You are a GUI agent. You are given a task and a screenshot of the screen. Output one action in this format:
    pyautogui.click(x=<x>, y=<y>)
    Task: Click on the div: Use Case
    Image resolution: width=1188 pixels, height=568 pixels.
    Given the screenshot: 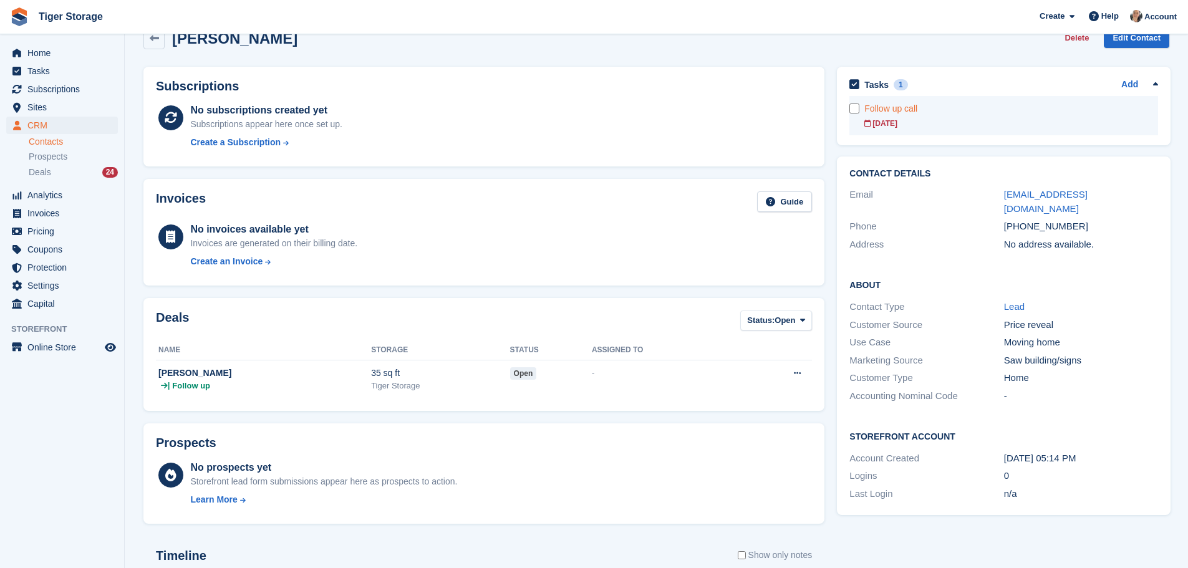 What is the action you would take?
    pyautogui.click(x=926, y=342)
    